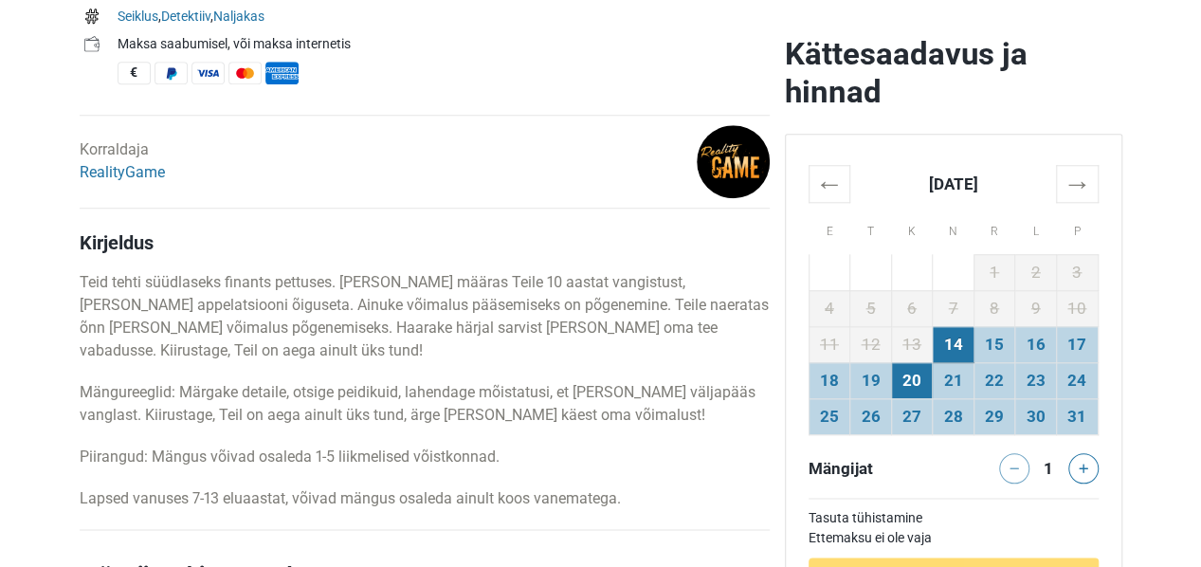 Image resolution: width=1201 pixels, height=567 pixels. I want to click on th: E, so click(829, 228).